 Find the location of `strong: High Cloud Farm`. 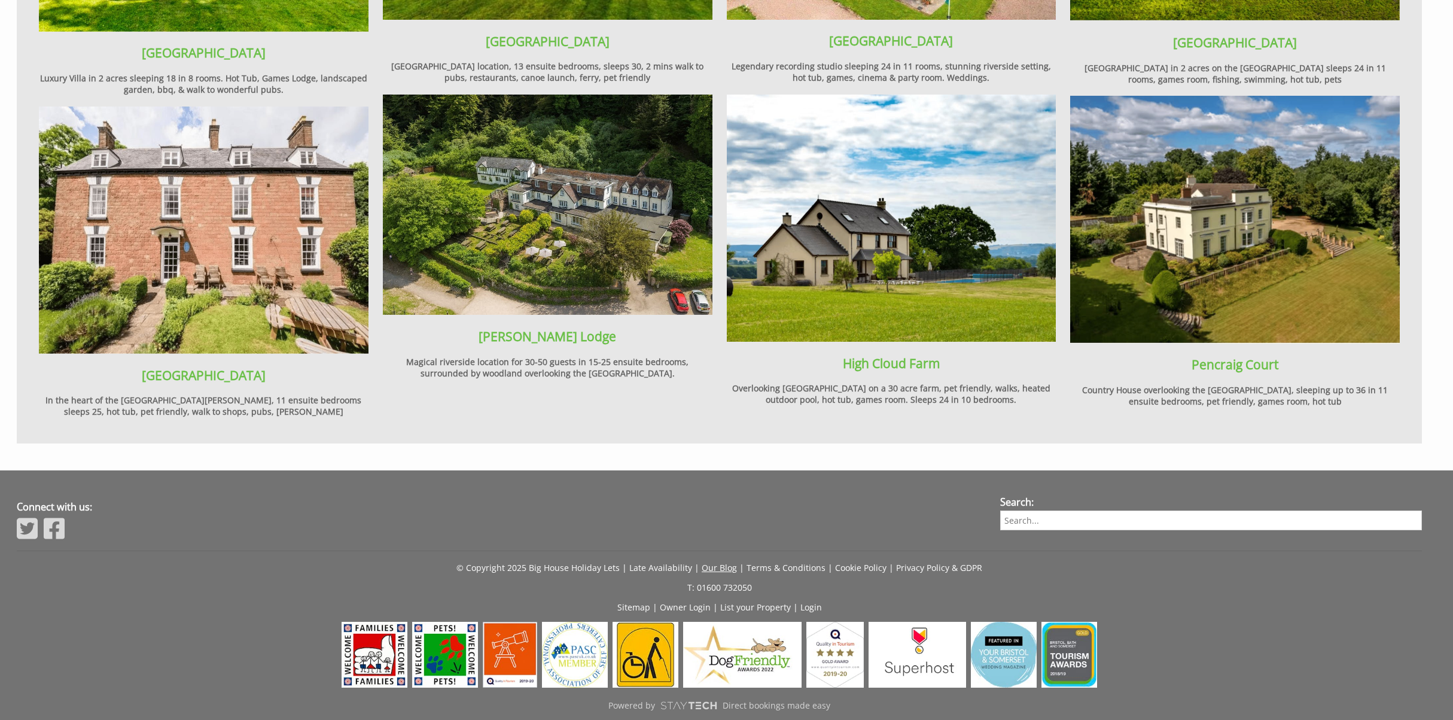

strong: High Cloud Farm is located at coordinates (891, 363).